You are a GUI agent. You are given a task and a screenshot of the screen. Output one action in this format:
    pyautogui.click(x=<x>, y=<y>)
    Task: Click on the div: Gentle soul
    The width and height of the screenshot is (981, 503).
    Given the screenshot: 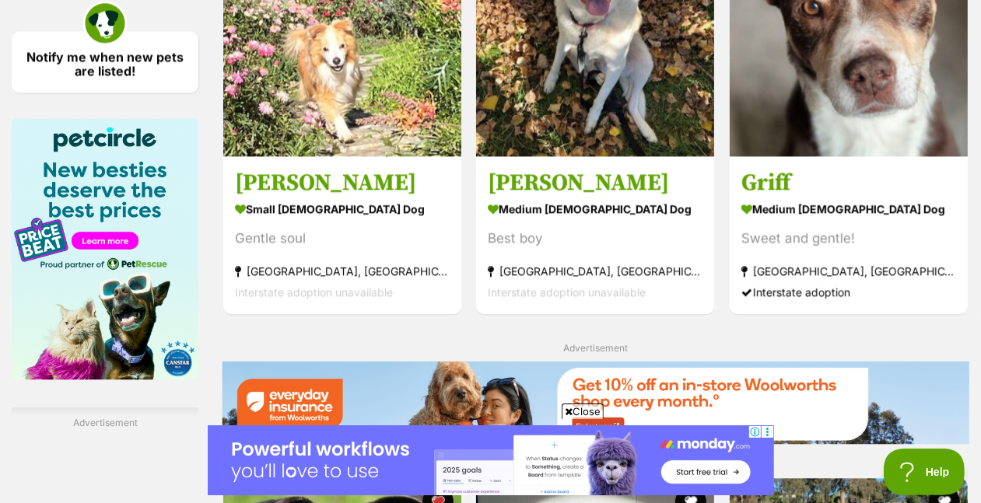 What is the action you would take?
    pyautogui.click(x=342, y=238)
    